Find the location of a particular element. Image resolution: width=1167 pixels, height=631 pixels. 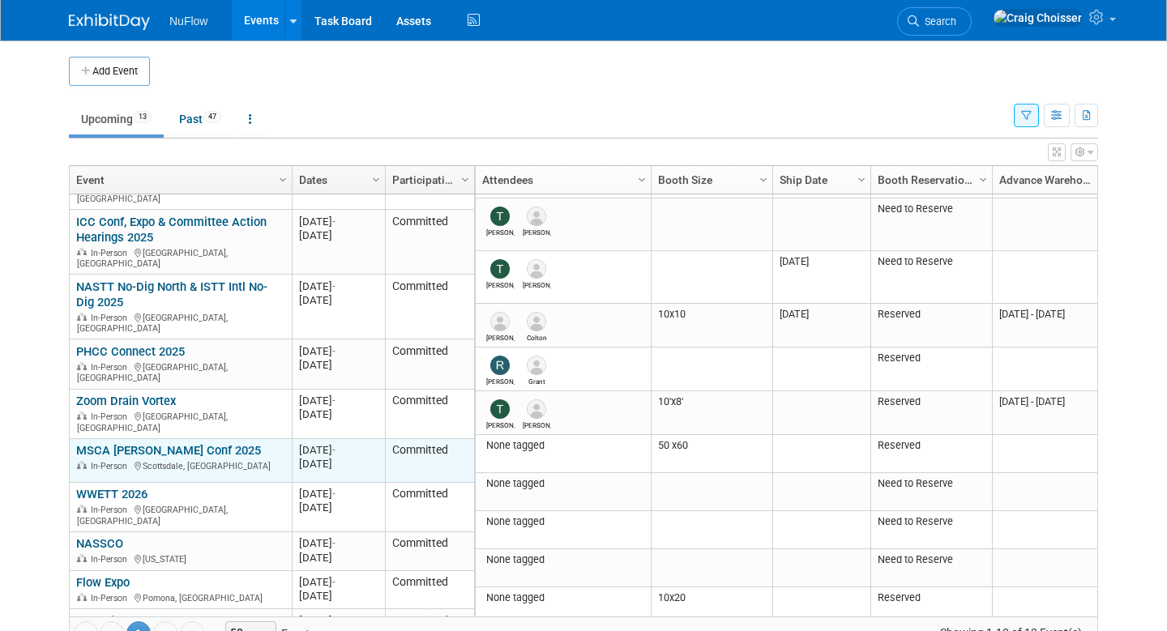

button: Add Event is located at coordinates (109, 71).